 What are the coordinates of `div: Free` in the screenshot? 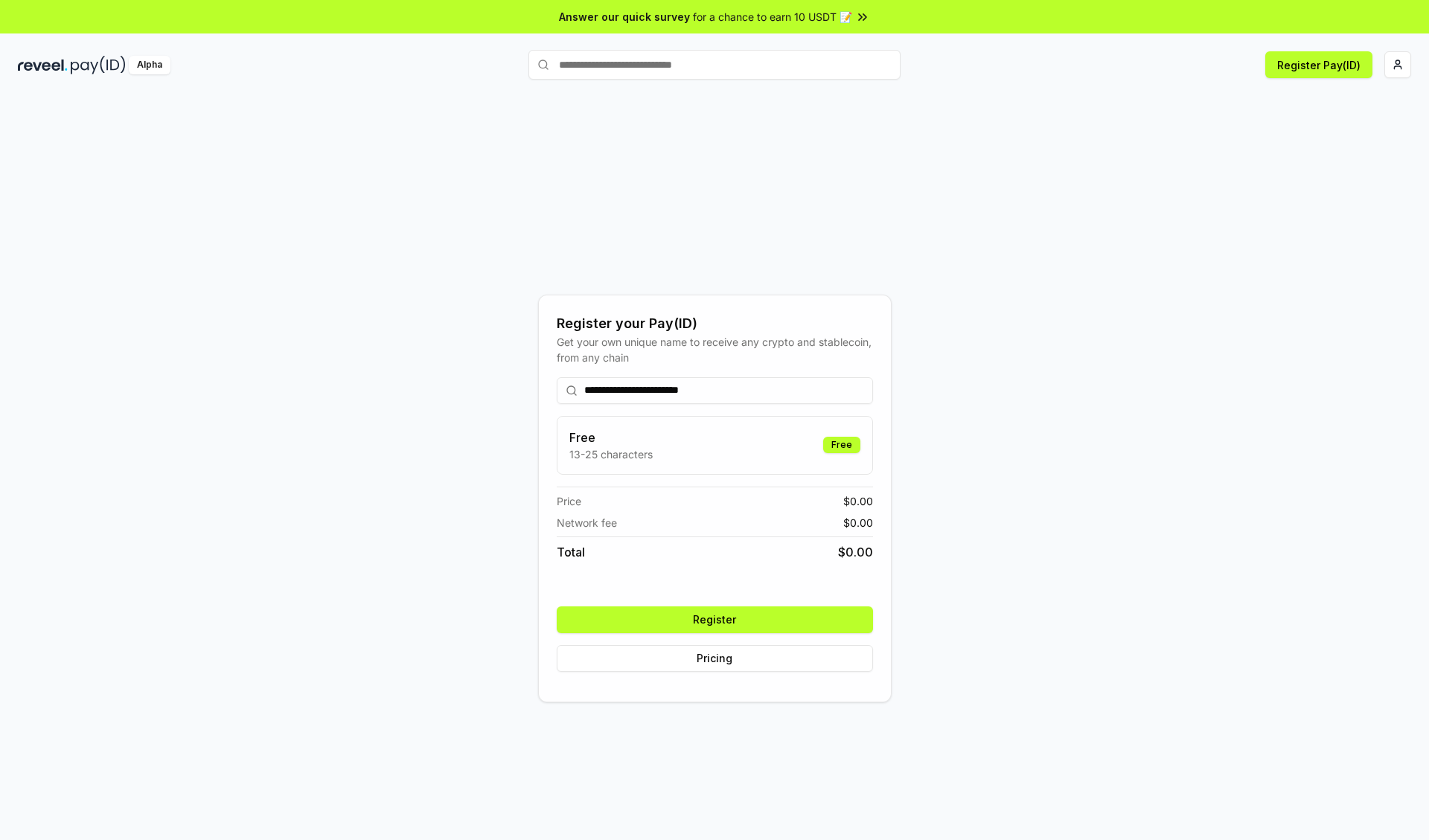 It's located at (842, 445).